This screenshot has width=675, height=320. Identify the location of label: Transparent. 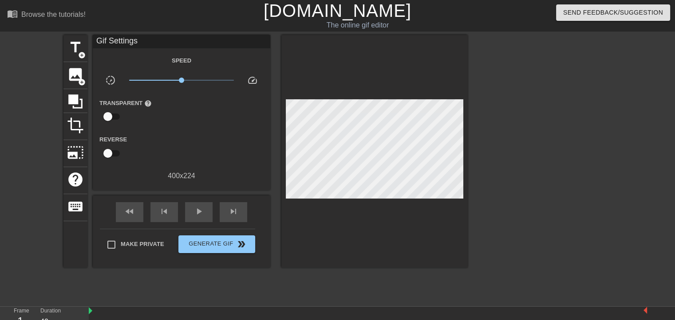
(126, 103).